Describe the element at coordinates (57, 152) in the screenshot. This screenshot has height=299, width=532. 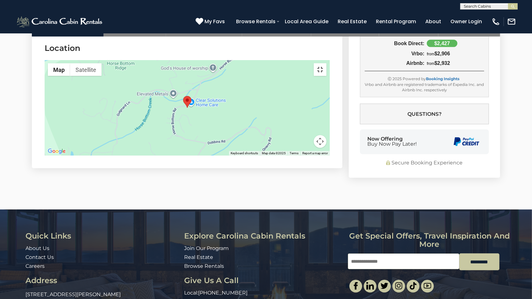
I see `img: Google` at that location.